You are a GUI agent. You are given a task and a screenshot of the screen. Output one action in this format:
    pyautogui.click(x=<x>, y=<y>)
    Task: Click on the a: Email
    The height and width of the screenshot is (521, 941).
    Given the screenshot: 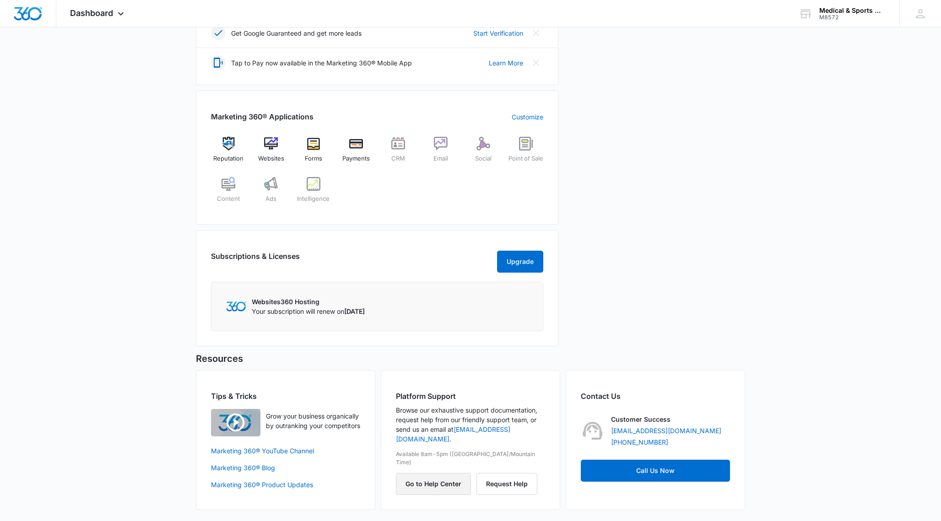 What is the action you would take?
    pyautogui.click(x=441, y=153)
    